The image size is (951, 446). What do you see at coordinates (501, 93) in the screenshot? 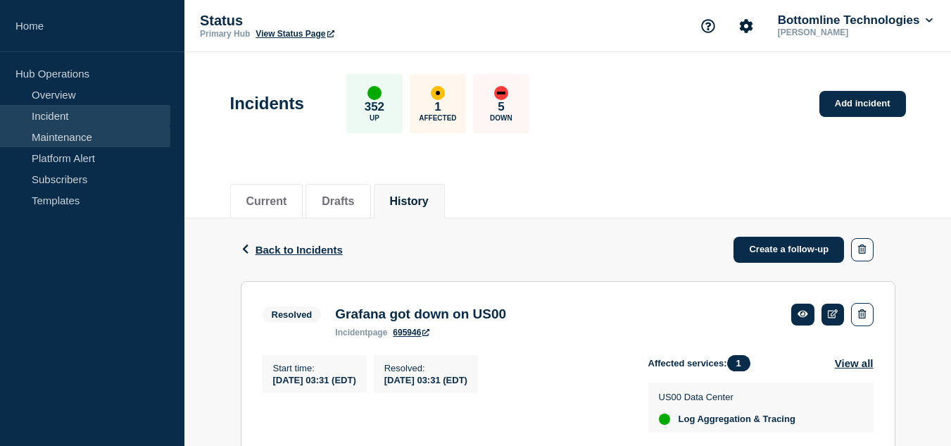
I see `div: down` at bounding box center [501, 93].